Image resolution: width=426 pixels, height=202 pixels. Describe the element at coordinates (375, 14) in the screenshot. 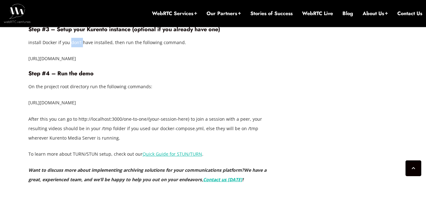

I see `a: About Us` at that location.